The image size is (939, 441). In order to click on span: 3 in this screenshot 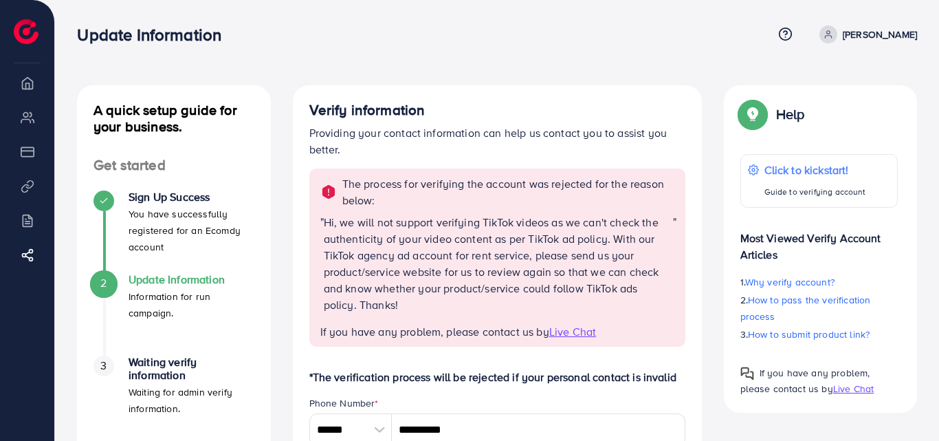, I will do `click(103, 365)`.